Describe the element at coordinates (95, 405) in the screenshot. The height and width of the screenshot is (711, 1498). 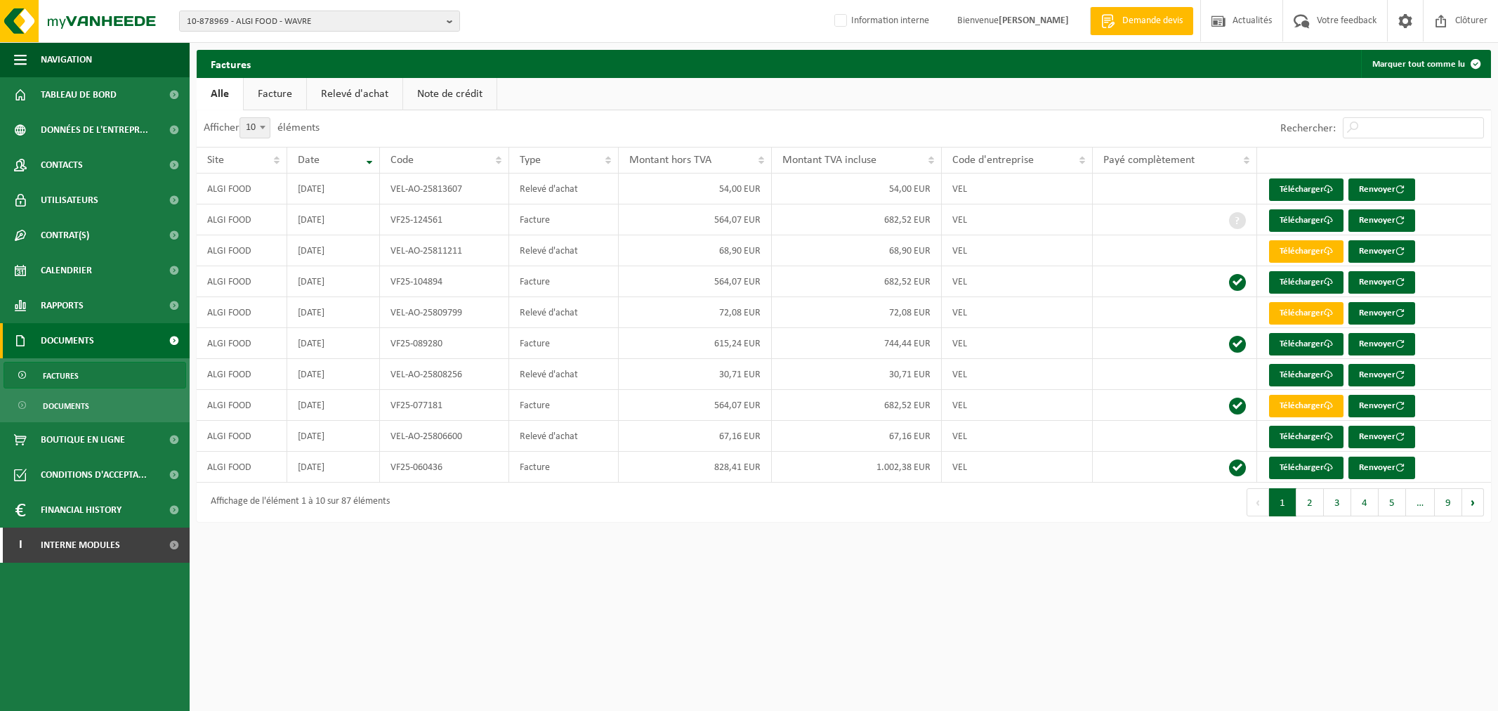
I see `a: Documents` at that location.